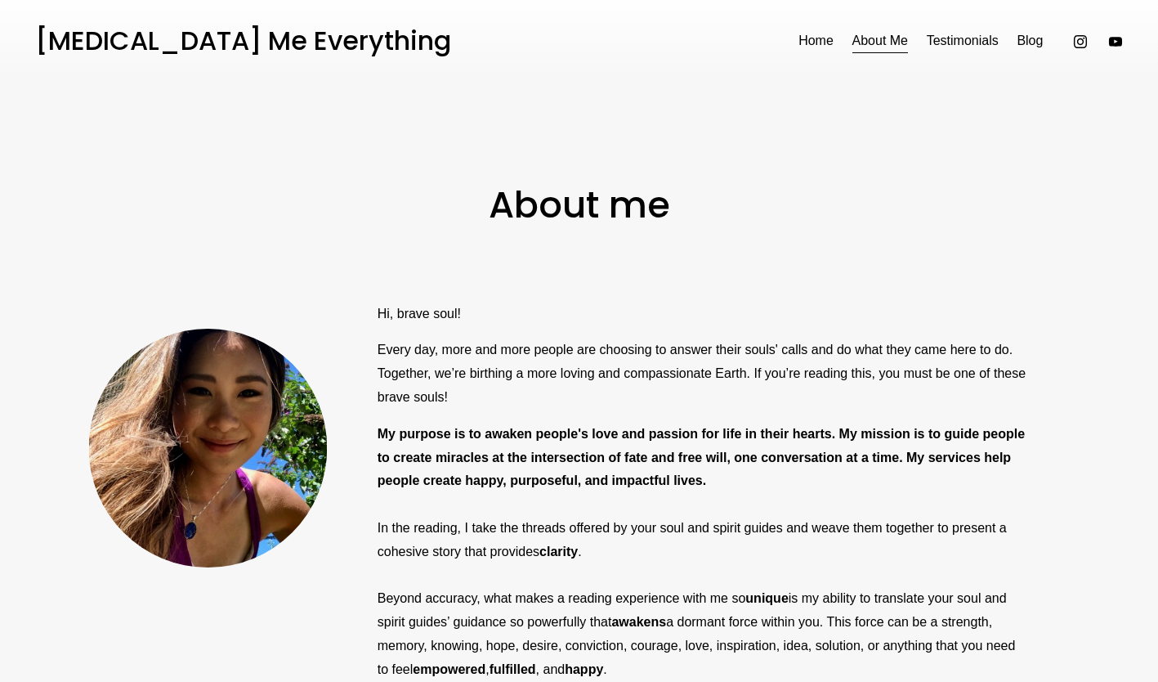 The width and height of the screenshot is (1158, 682). Describe the element at coordinates (449, 668) in the screenshot. I see `strong: empowered` at that location.